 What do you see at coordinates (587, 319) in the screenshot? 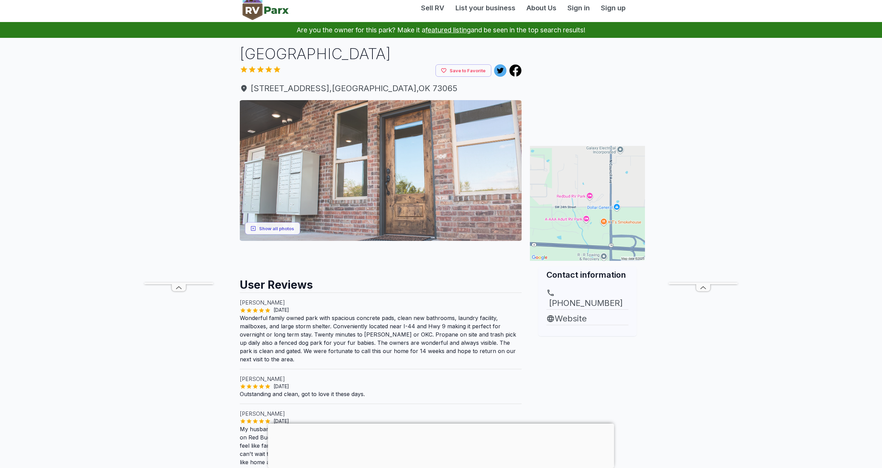
I see `a: Website` at bounding box center [587, 319].